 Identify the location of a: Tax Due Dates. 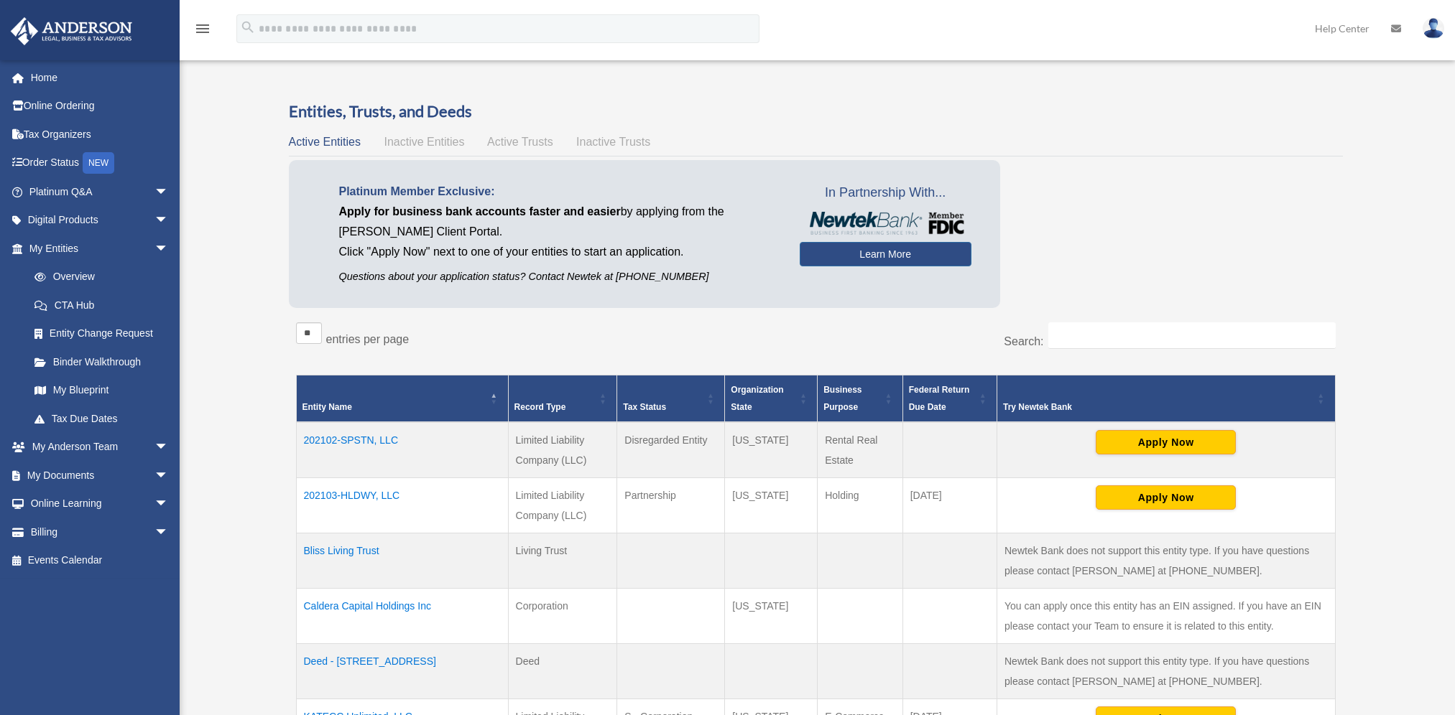
(101, 419).